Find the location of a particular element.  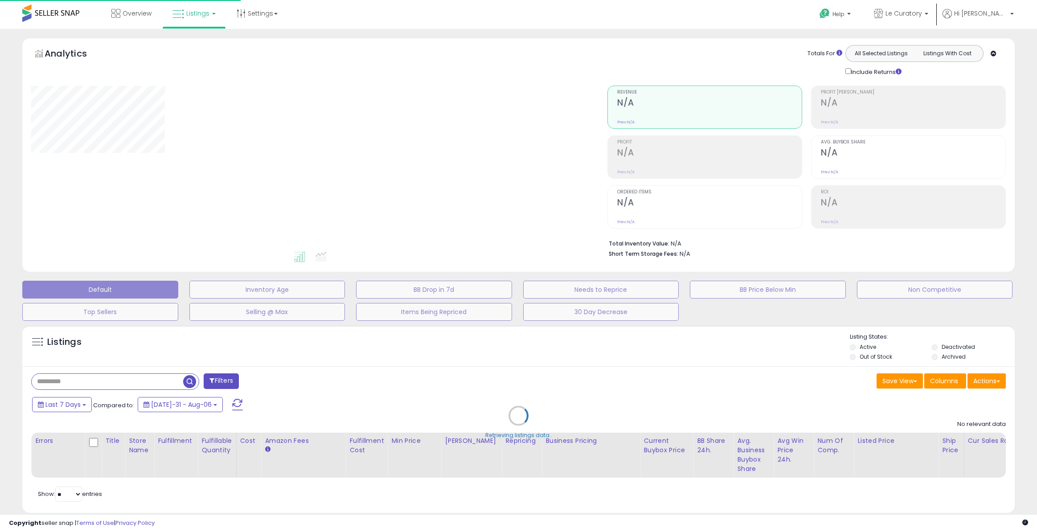

button: Top Sellers is located at coordinates (100, 312).